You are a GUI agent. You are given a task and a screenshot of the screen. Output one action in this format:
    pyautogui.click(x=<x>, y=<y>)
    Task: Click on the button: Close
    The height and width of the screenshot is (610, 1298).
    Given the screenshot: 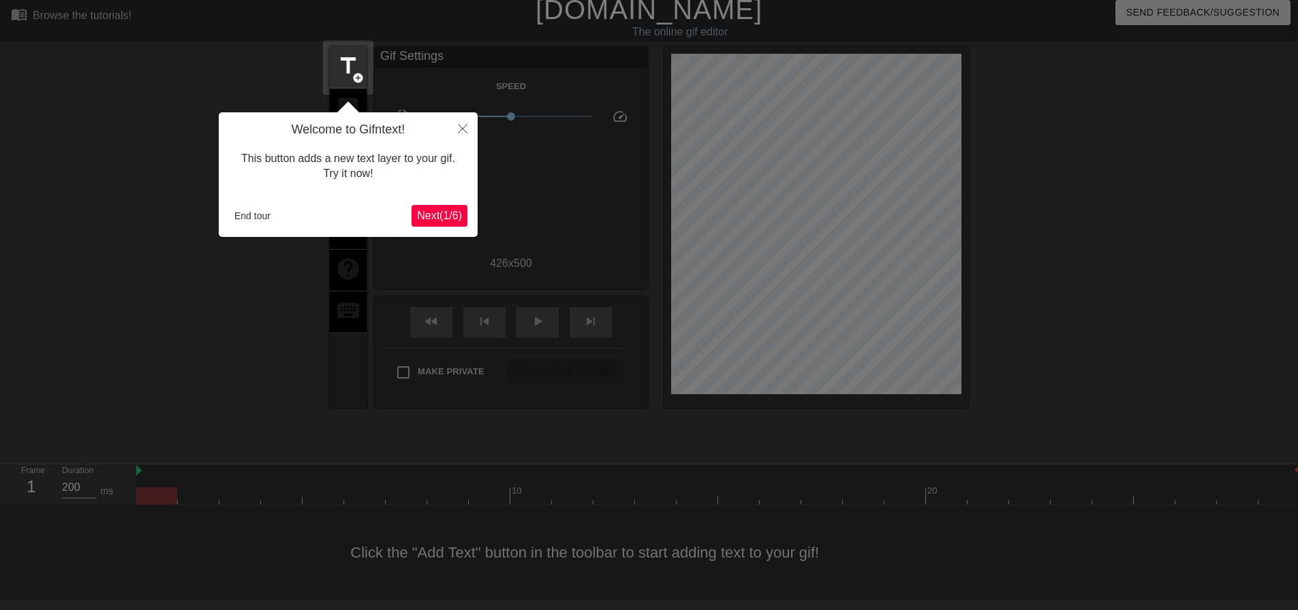 What is the action you would take?
    pyautogui.click(x=463, y=128)
    